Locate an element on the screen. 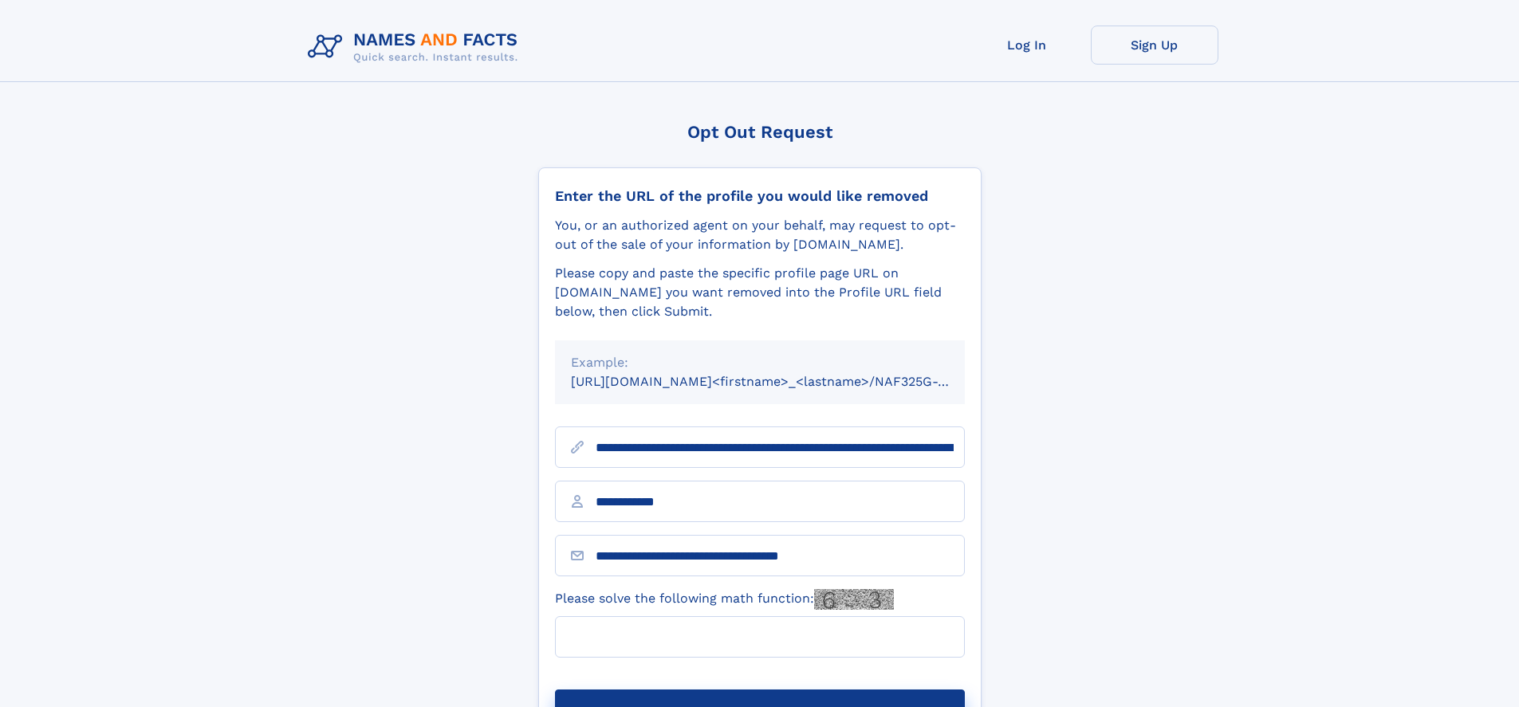  a: Sign Up is located at coordinates (1154, 45).